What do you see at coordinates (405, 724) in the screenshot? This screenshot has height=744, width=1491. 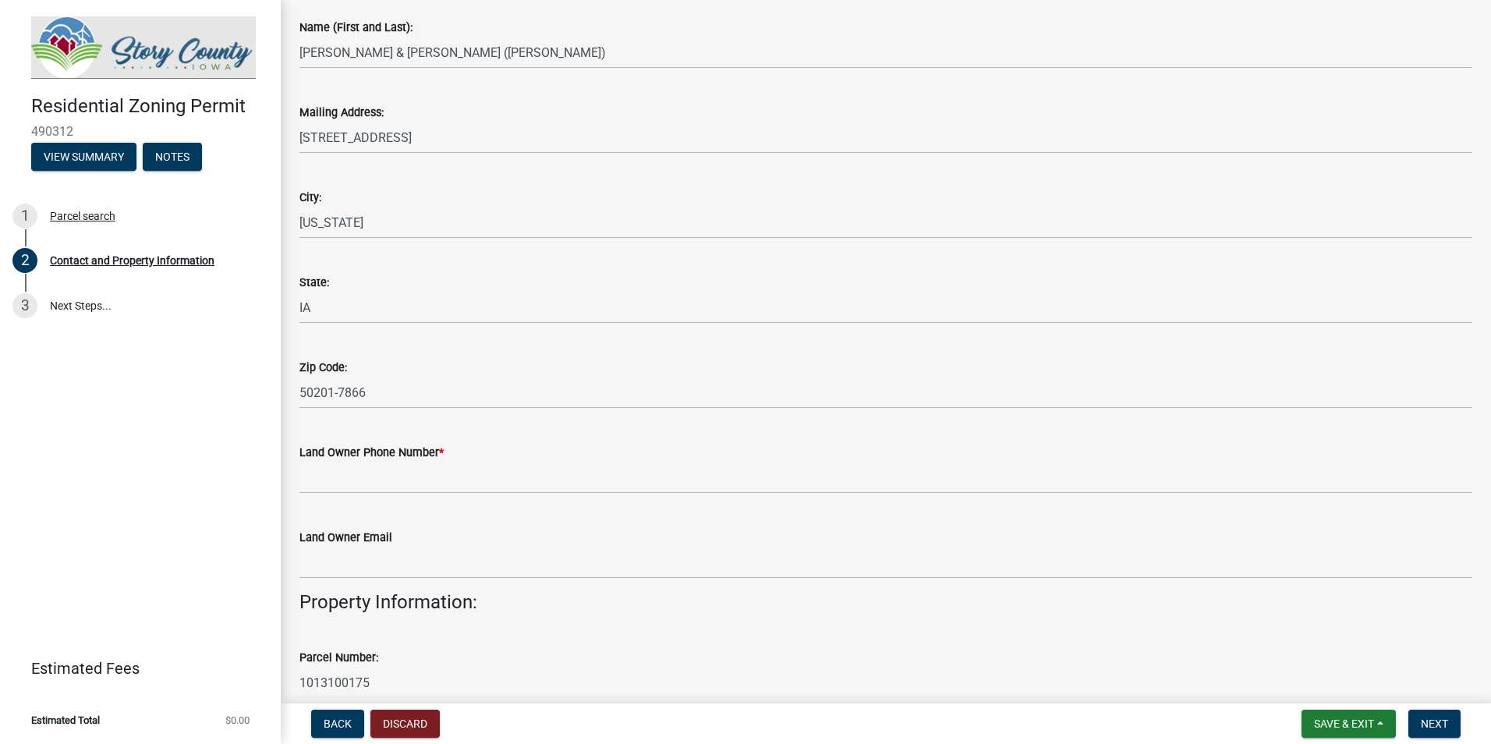 I see `button: Discard` at bounding box center [405, 724].